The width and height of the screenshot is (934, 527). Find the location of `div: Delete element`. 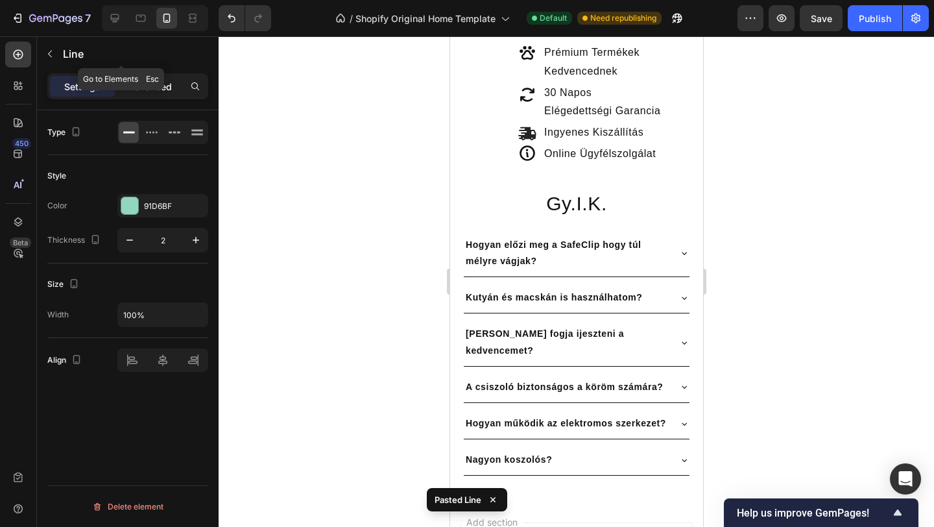

div: Delete element is located at coordinates (128, 507).